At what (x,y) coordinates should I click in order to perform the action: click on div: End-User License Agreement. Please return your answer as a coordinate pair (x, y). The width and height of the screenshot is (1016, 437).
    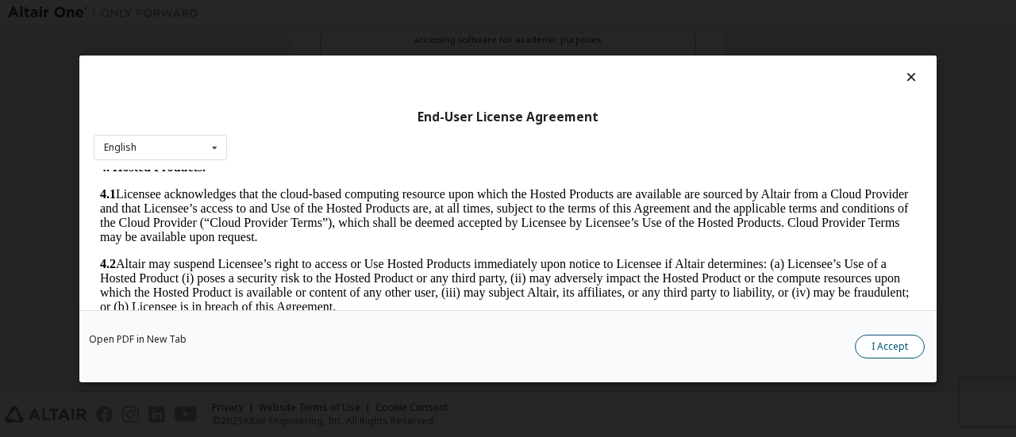
    Looking at the image, I should click on (508, 117).